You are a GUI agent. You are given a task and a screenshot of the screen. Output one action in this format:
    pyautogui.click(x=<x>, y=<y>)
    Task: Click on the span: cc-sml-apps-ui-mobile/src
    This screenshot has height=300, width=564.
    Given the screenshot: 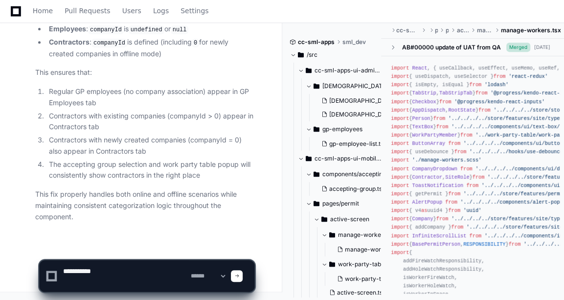 What is the action you would take?
    pyautogui.click(x=348, y=158)
    